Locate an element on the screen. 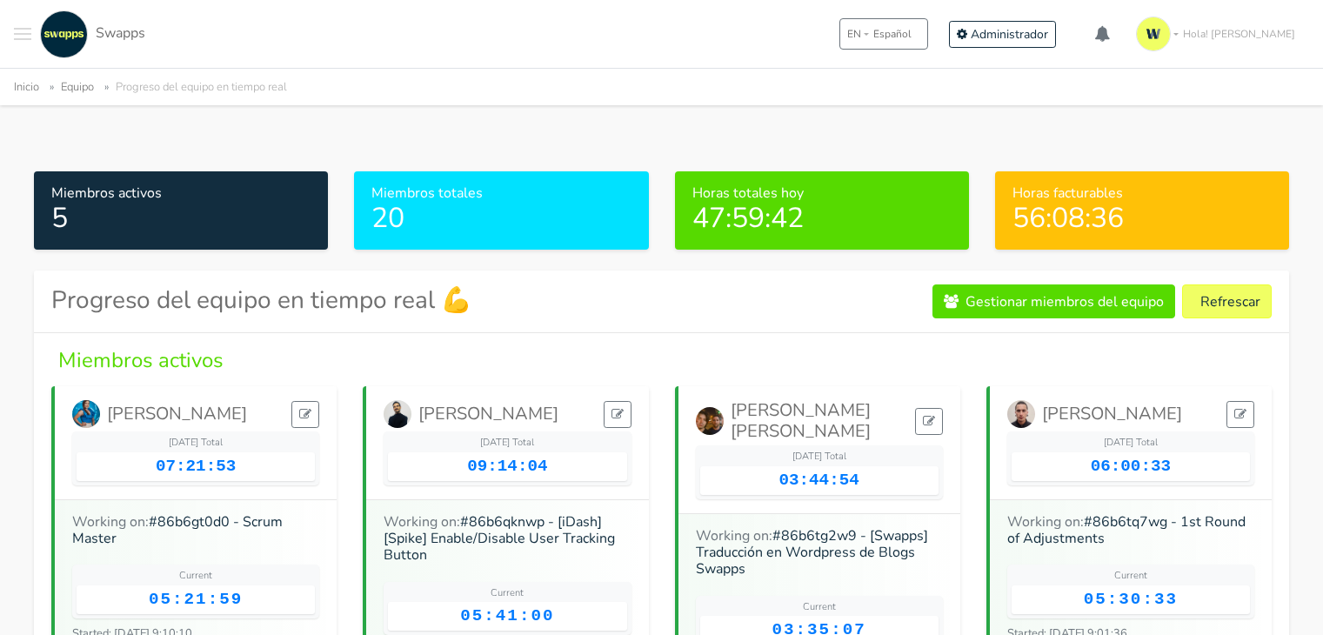 The image size is (1323, 635). a: Administrador is located at coordinates (1002, 34).